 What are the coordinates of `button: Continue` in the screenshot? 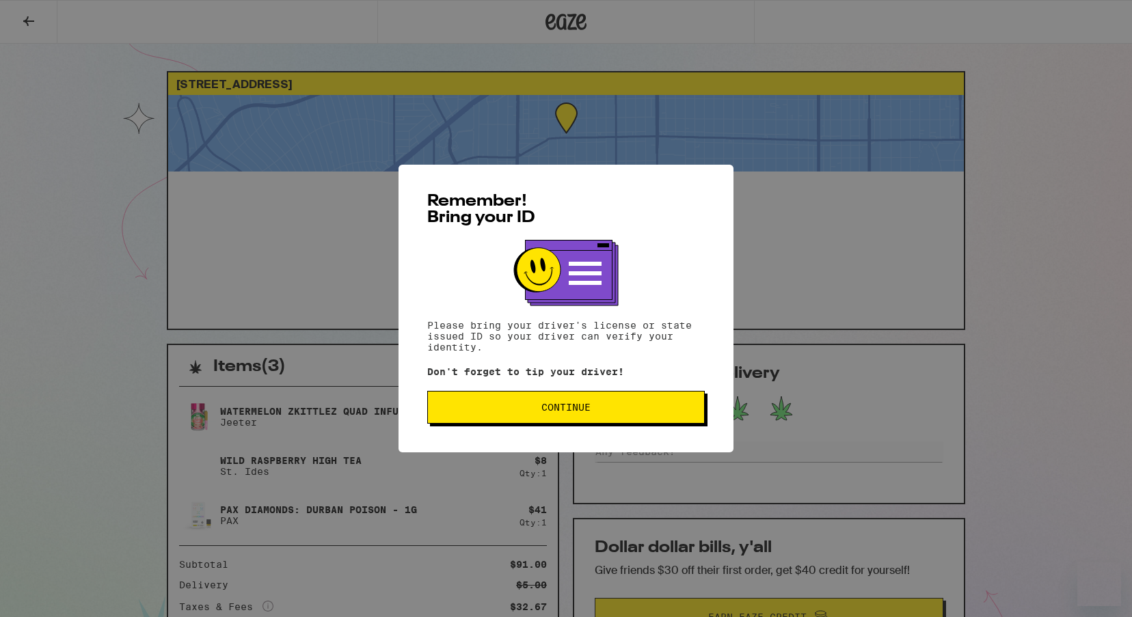 It's located at (566, 407).